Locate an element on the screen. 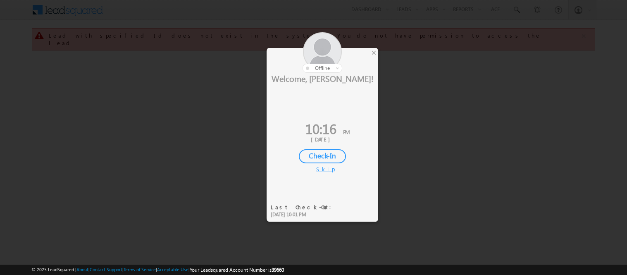 The width and height of the screenshot is (627, 275). span: 10:16 is located at coordinates (321, 128).